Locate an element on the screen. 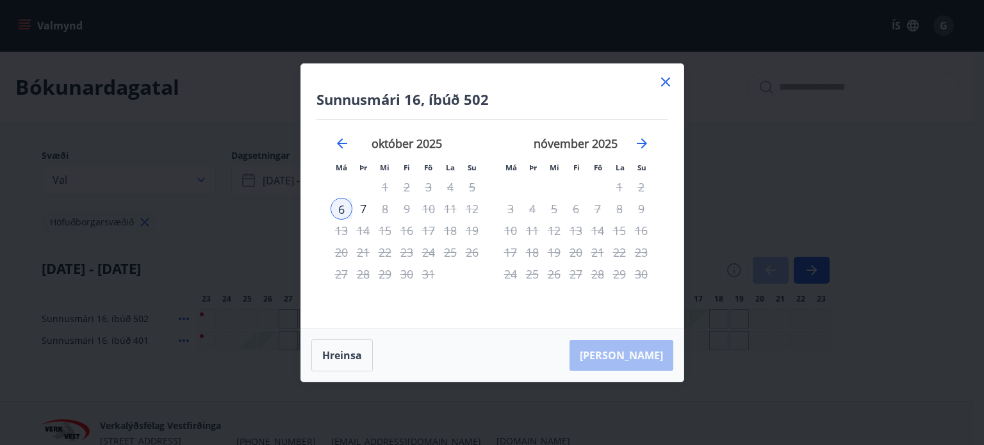 This screenshot has height=445, width=984. td: Not available. miðvikudagur, 29. október 2025 is located at coordinates (385, 274).